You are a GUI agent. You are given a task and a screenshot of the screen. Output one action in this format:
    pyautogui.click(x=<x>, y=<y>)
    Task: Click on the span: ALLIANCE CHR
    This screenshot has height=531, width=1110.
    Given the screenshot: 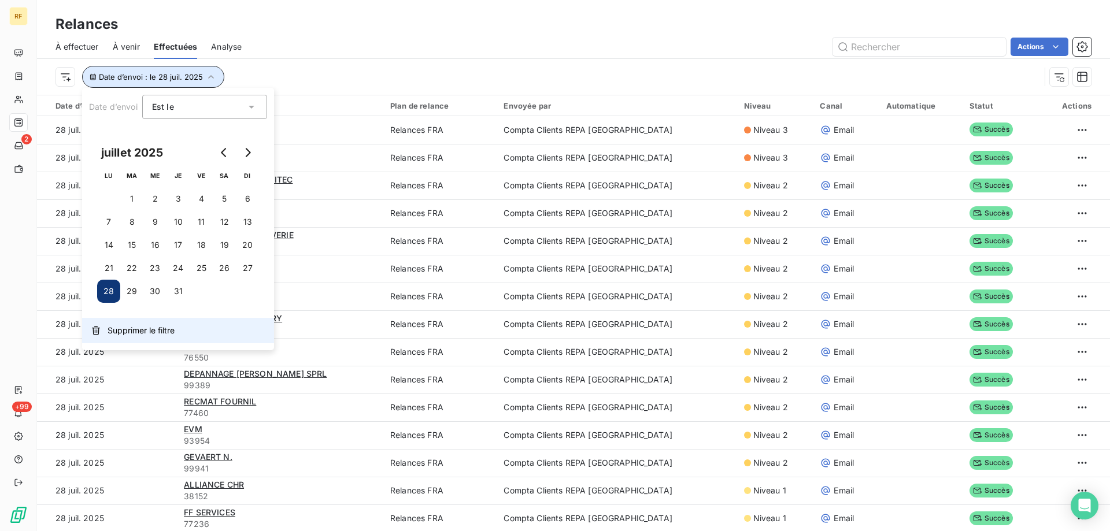 What is the action you would take?
    pyautogui.click(x=214, y=484)
    